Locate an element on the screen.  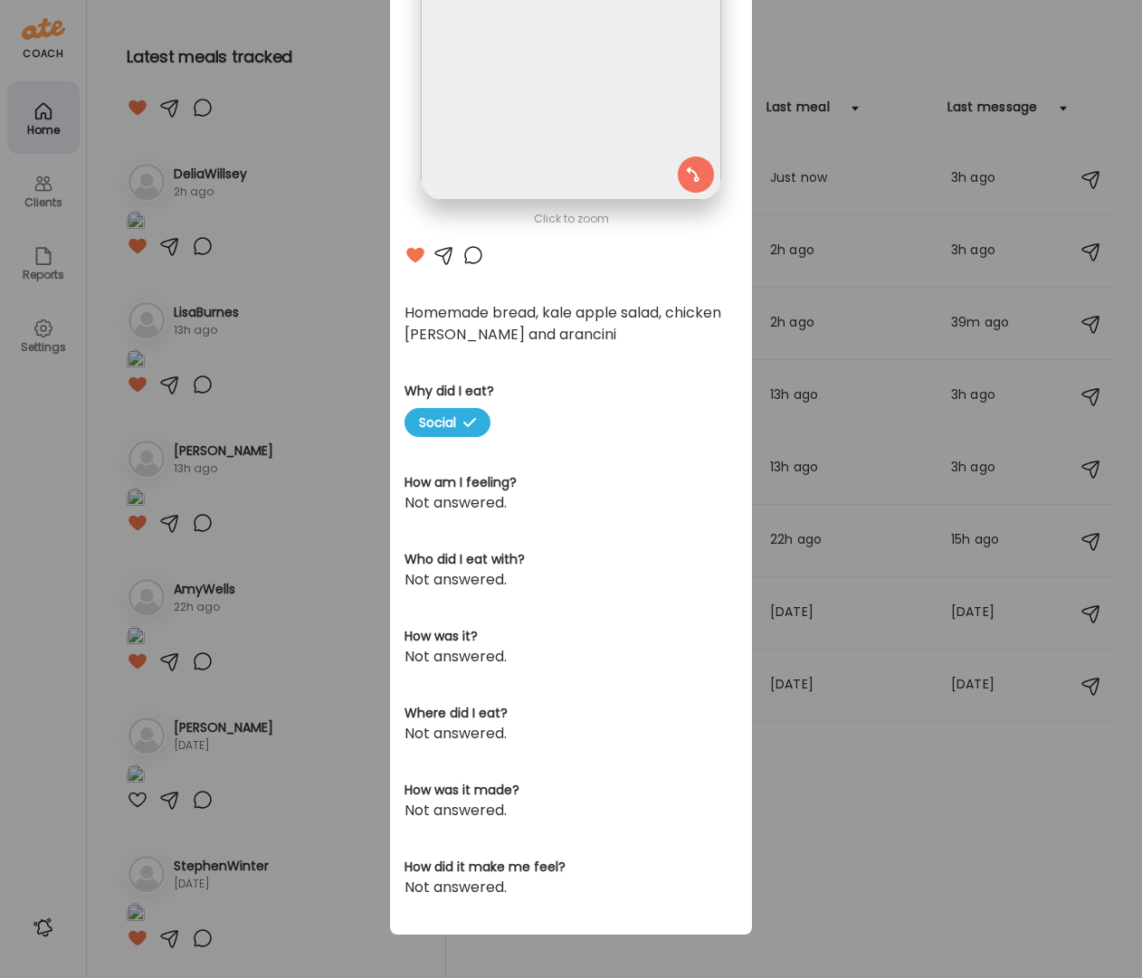
span: Social is located at coordinates (447, 423).